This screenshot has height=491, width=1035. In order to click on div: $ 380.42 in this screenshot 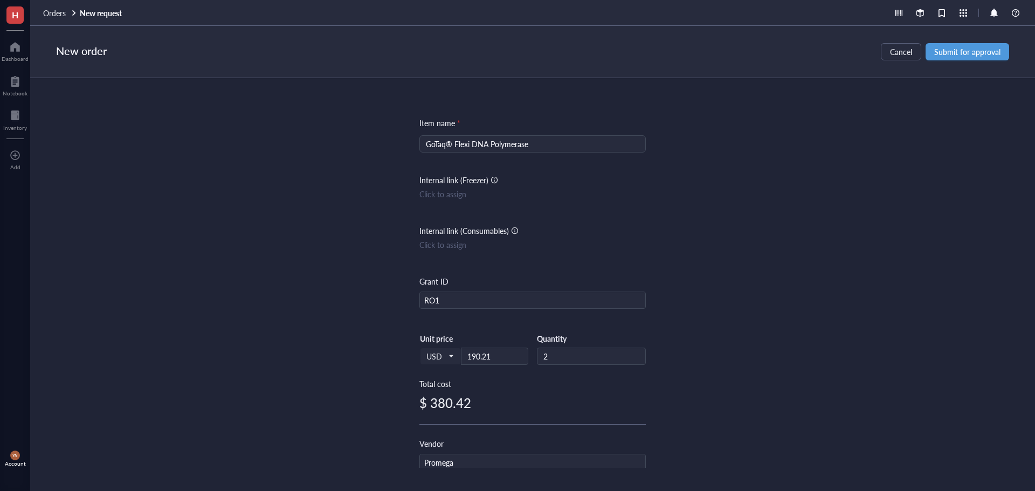, I will do `click(533, 403)`.